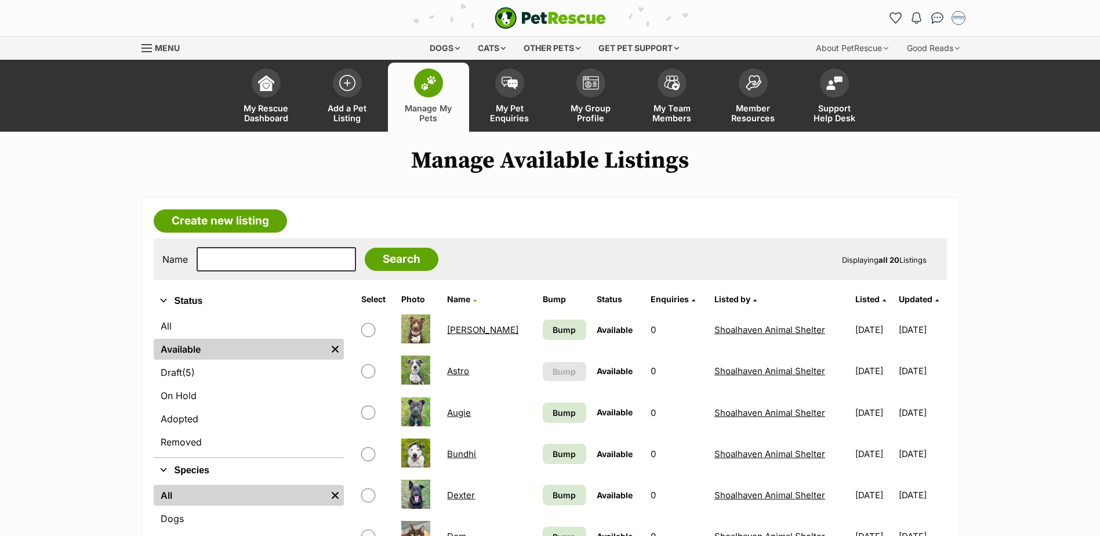 The width and height of the screenshot is (1100, 536). Describe the element at coordinates (591, 113) in the screenshot. I see `span: My Group Profile` at that location.